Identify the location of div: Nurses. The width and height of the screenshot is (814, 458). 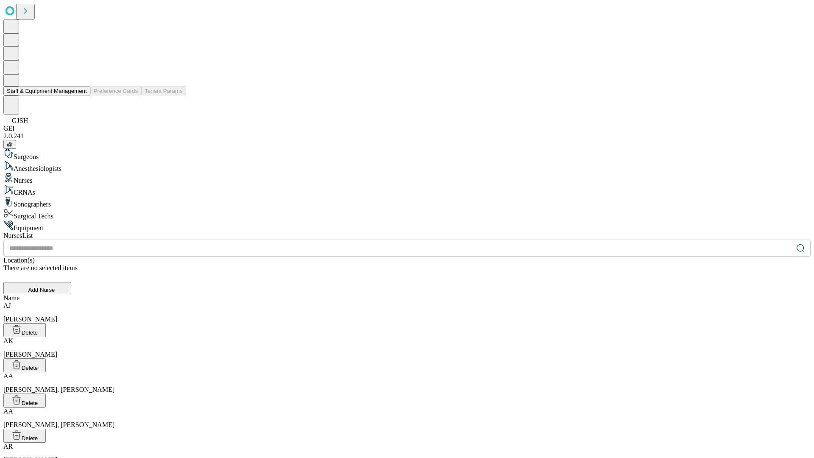
(407, 179).